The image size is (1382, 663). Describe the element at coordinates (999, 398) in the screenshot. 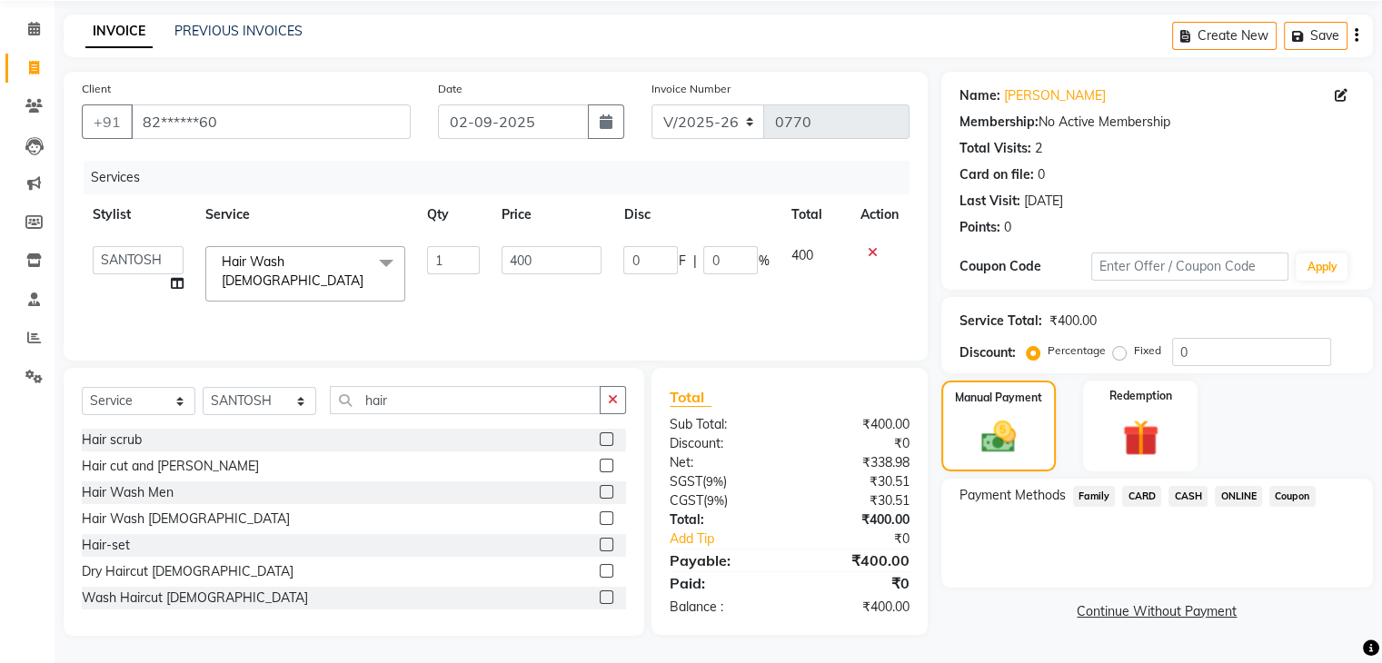

I see `label: Manual Payment` at that location.